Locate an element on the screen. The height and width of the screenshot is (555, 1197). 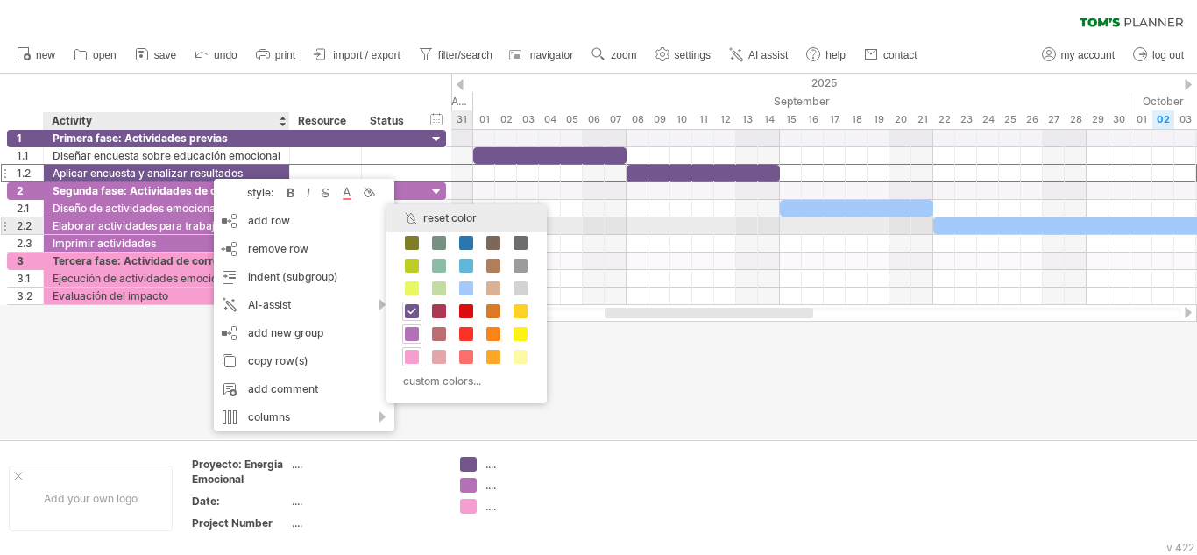
span: AI assist is located at coordinates (768, 55).